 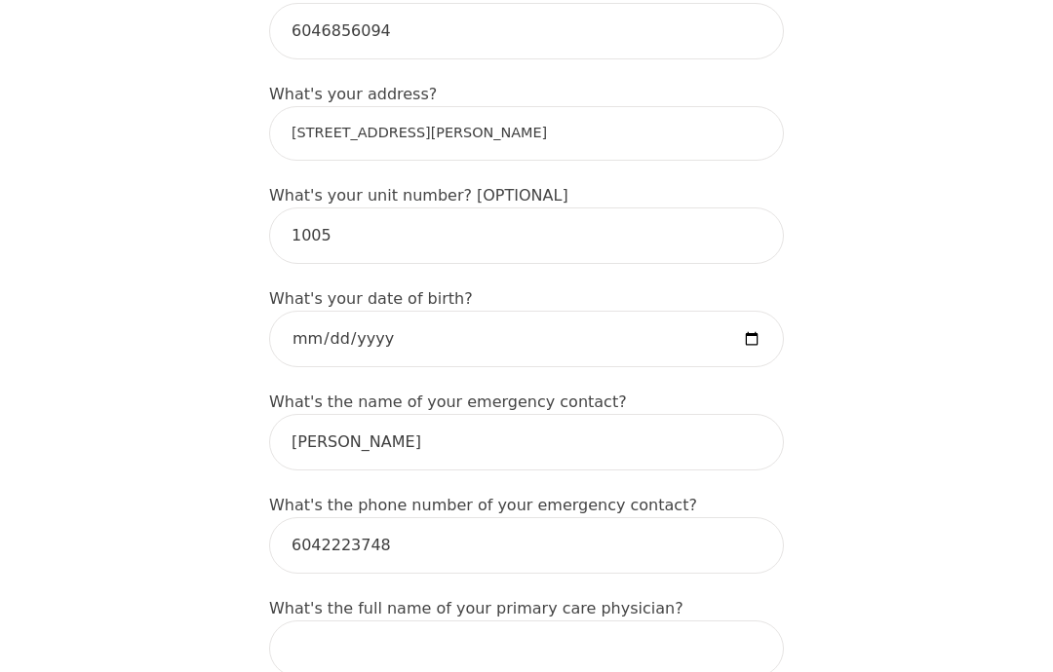 What do you see at coordinates (353, 94) in the screenshot?
I see `label: What's your address?` at bounding box center [353, 94].